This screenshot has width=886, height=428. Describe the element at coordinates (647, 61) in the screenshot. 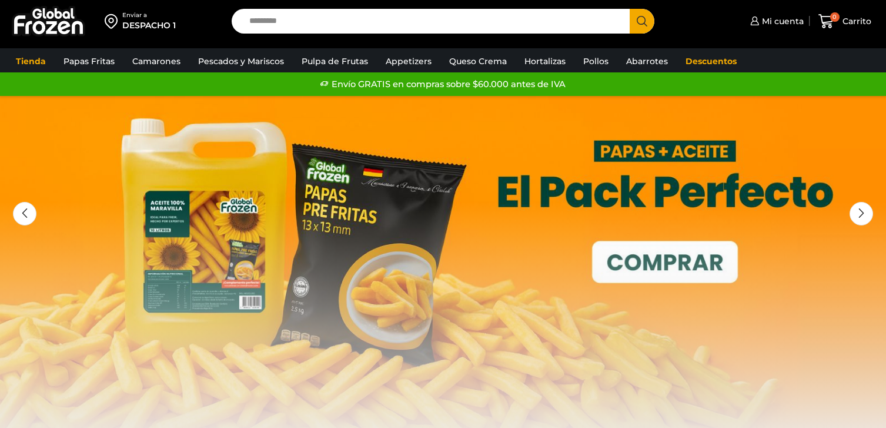

I see `a: Abarrotes` at that location.